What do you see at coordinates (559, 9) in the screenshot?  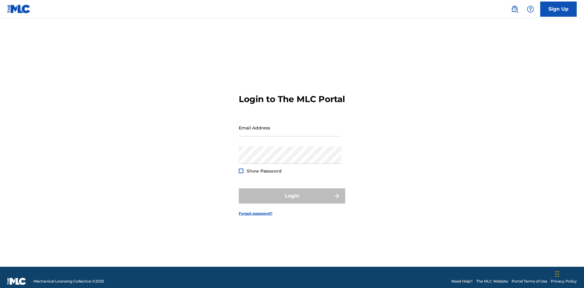 I see `a: Sign Up` at bounding box center [559, 9].